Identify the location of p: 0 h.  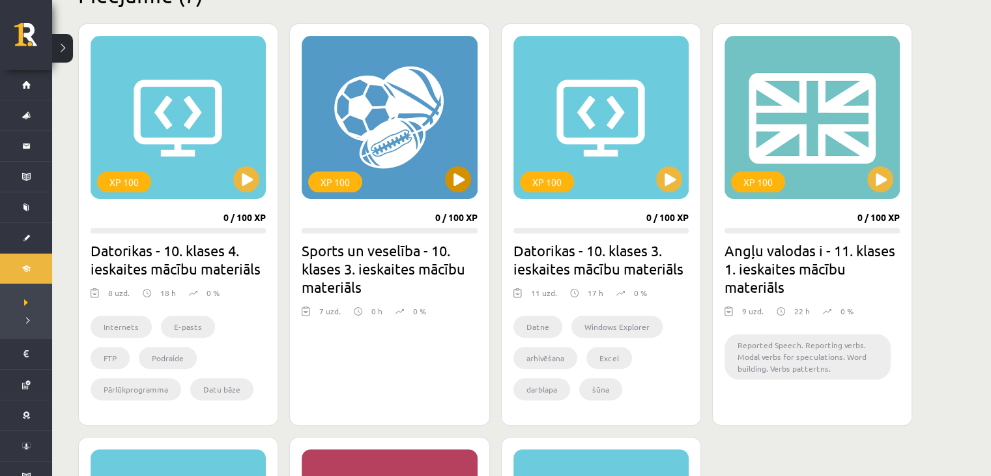
(377, 311).